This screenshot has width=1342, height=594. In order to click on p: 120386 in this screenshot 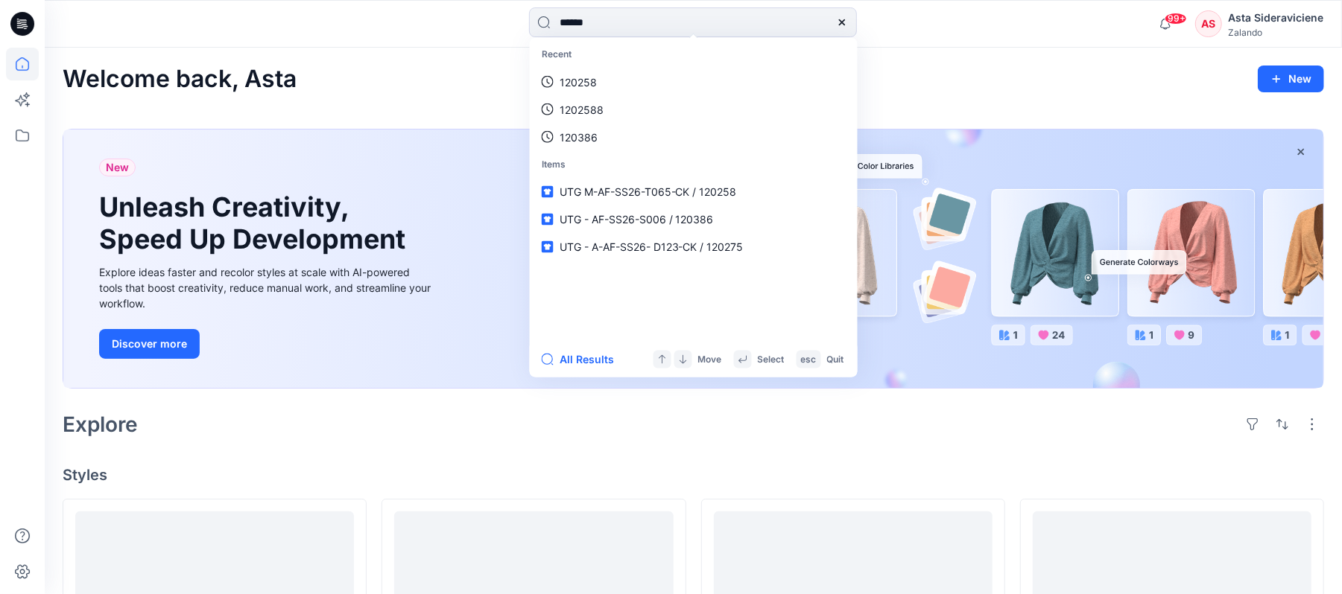, I will do `click(578, 136)`.